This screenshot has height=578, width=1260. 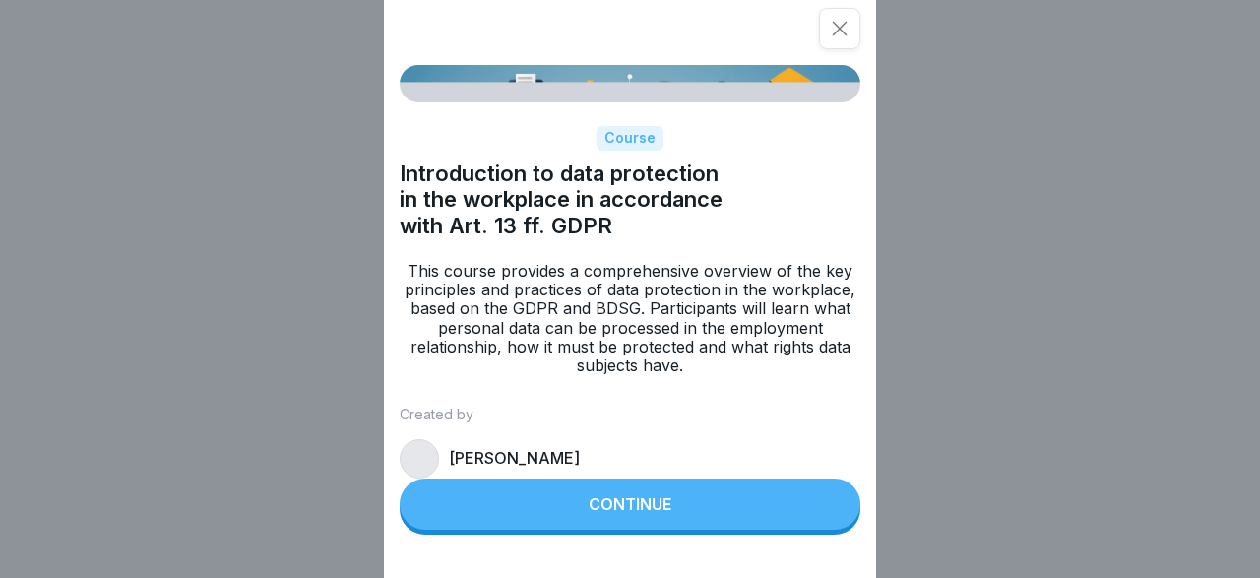 I want to click on button: Continue, so click(x=630, y=504).